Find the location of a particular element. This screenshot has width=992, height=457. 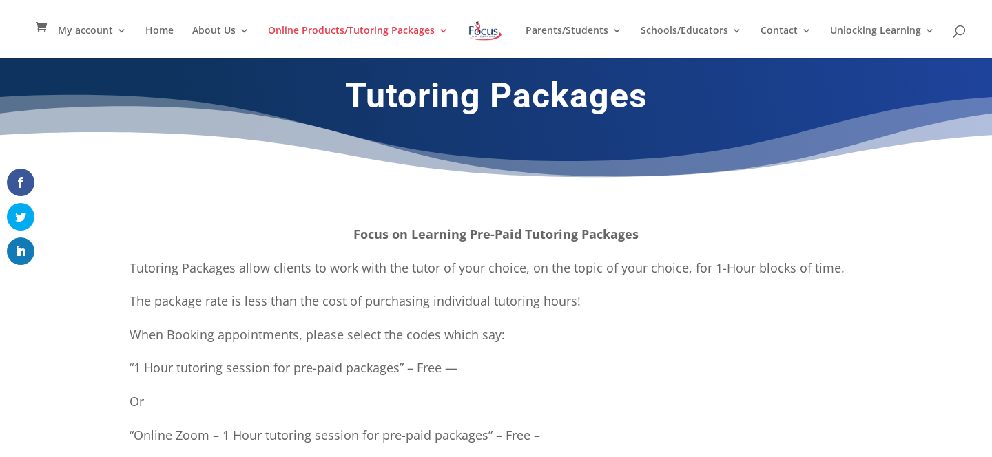

h1: Tutoring Packages is located at coordinates (496, 99).